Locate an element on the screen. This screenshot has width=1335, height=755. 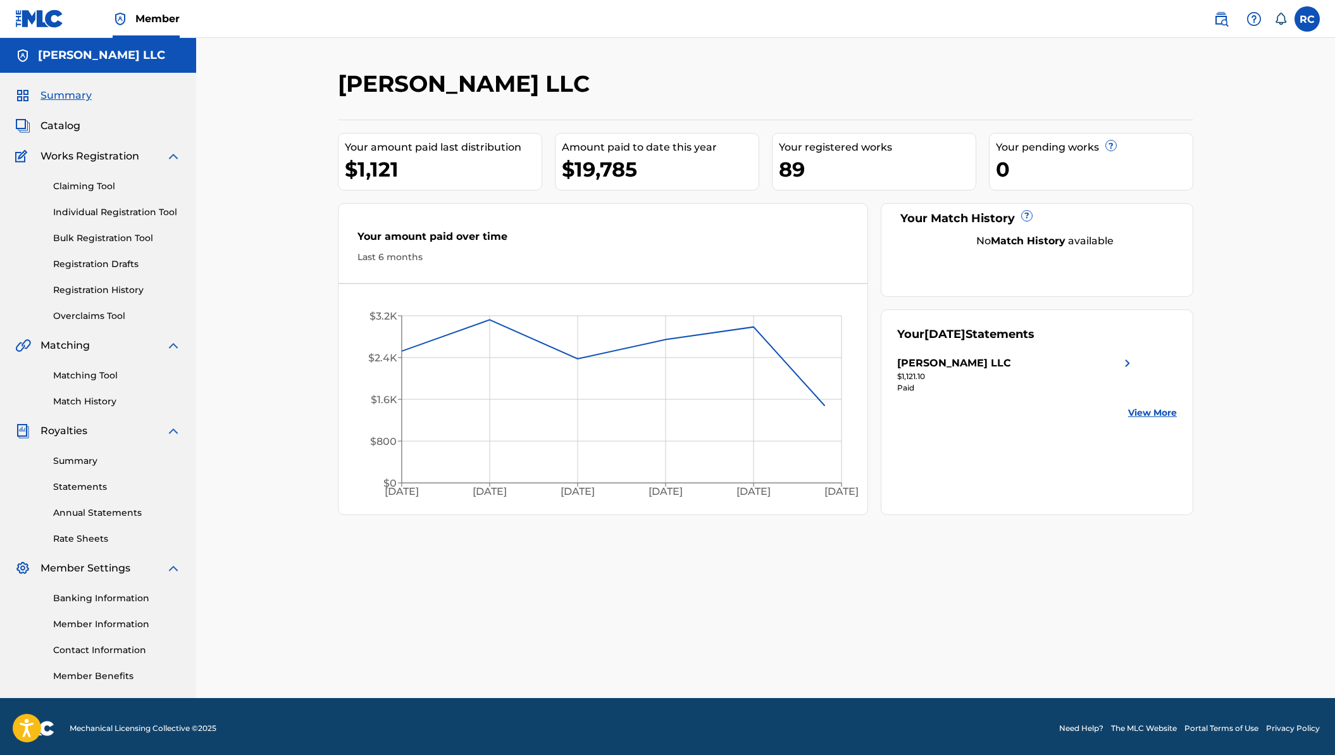
span: Catalog is located at coordinates (60, 126).